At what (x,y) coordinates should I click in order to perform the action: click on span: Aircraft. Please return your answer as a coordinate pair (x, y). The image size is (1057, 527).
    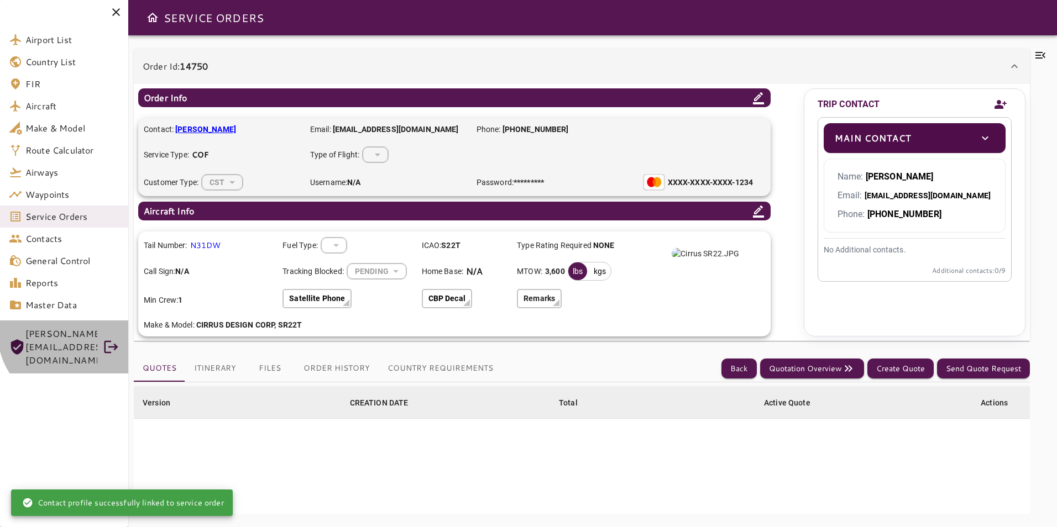
    Looking at the image, I should click on (72, 106).